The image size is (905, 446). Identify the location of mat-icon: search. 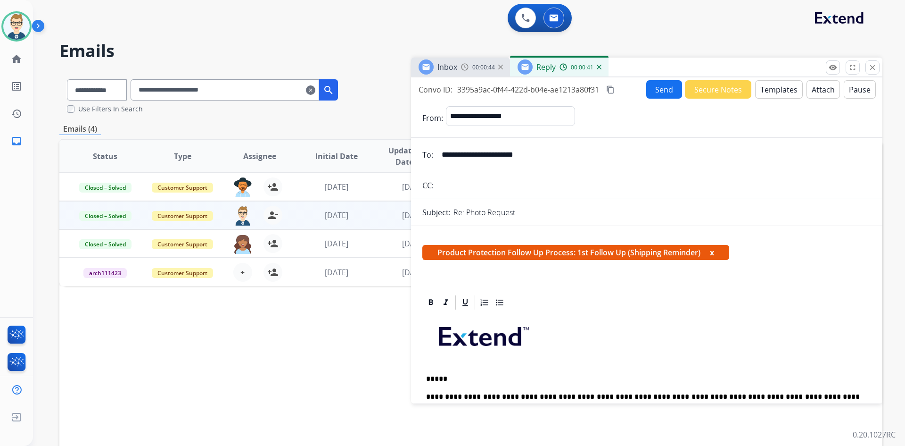
(329, 90).